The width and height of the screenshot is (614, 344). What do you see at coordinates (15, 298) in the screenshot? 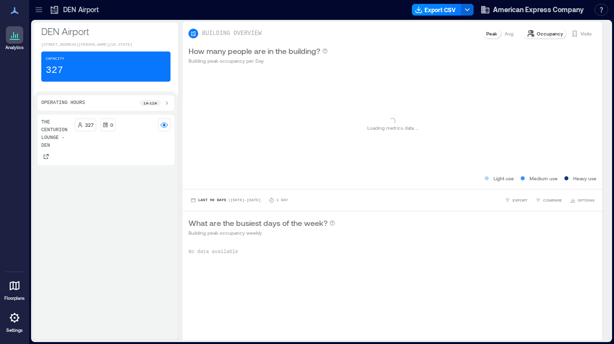
I see `p: Floorplans` at bounding box center [15, 298].